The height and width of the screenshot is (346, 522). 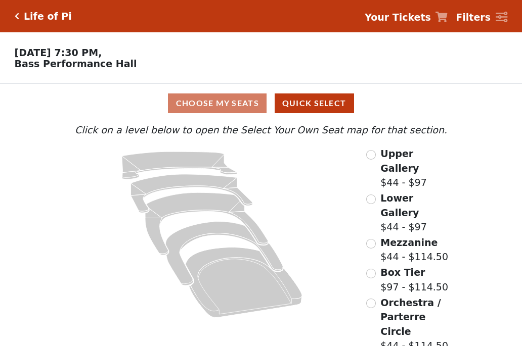 I want to click on label: $97 - $114.50, so click(x=414, y=280).